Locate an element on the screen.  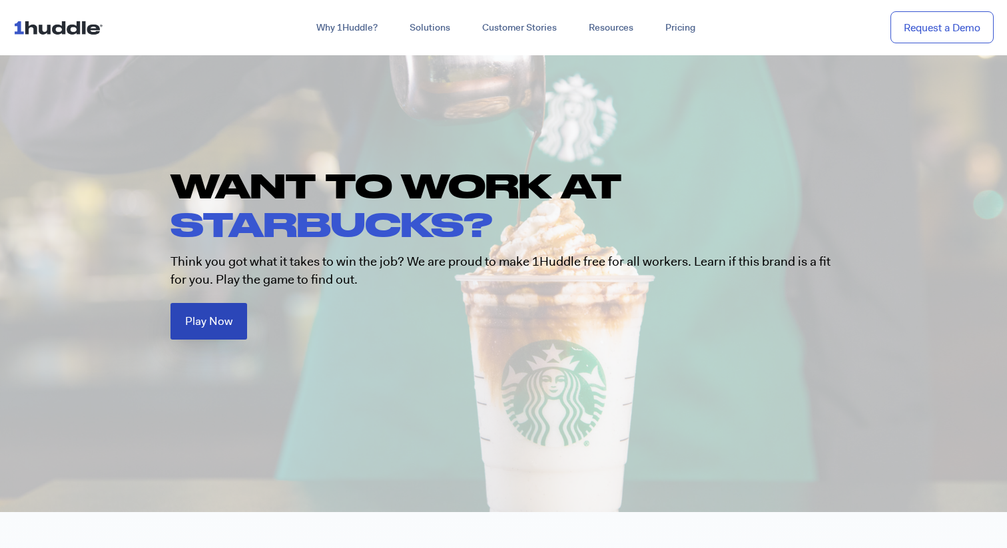
a: Play Now is located at coordinates (208, 321).